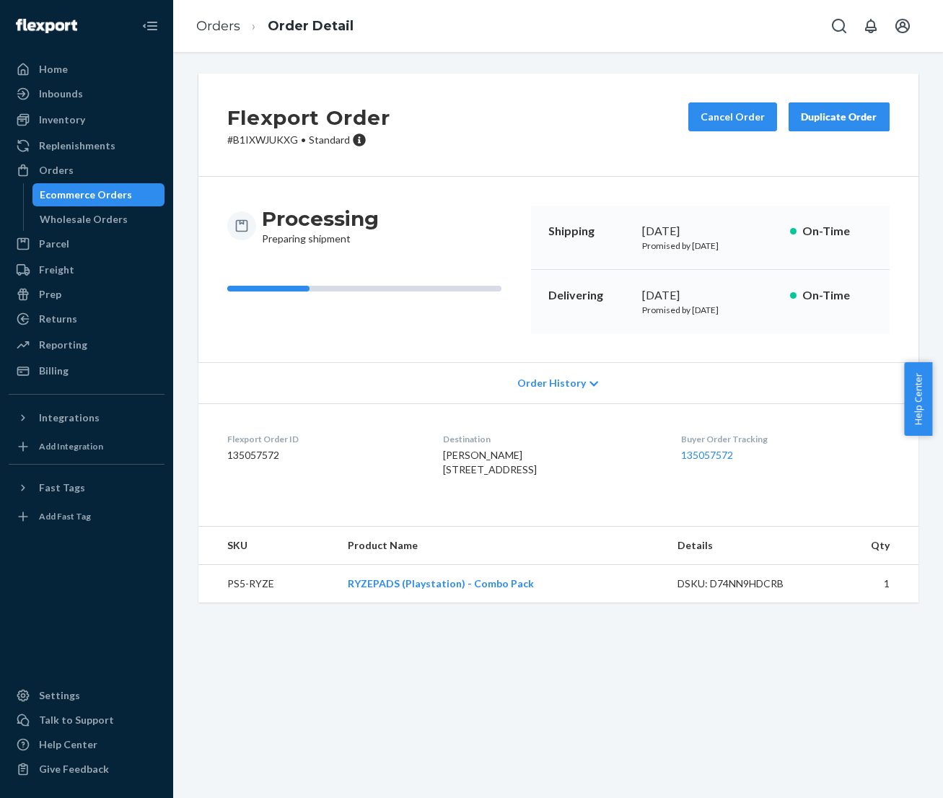 This screenshot has height=798, width=943. Describe the element at coordinates (87, 345) in the screenshot. I see `a: Reporting` at that location.